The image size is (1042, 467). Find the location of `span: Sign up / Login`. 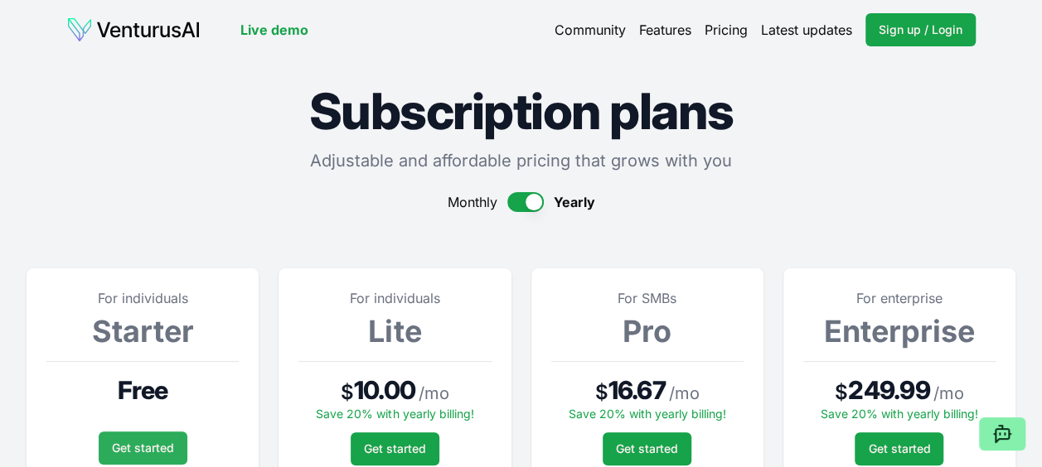

span: Sign up / Login is located at coordinates (920, 30).